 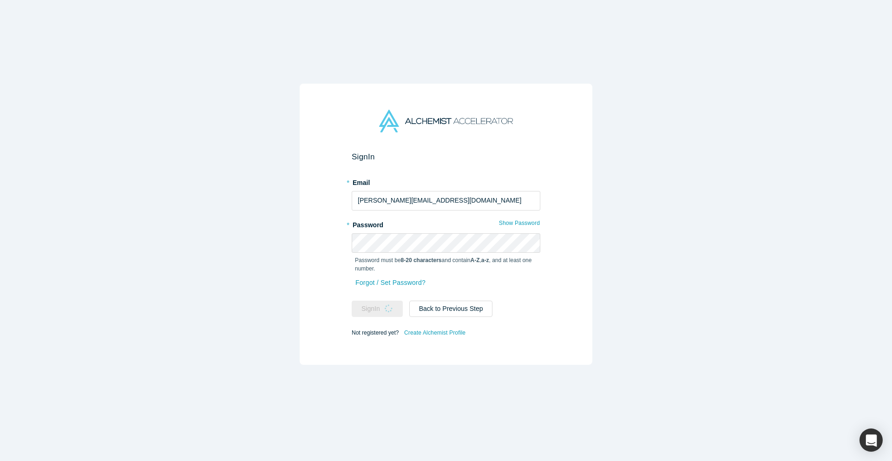 What do you see at coordinates (446, 223) in the screenshot?
I see `label: Password` at bounding box center [446, 223].